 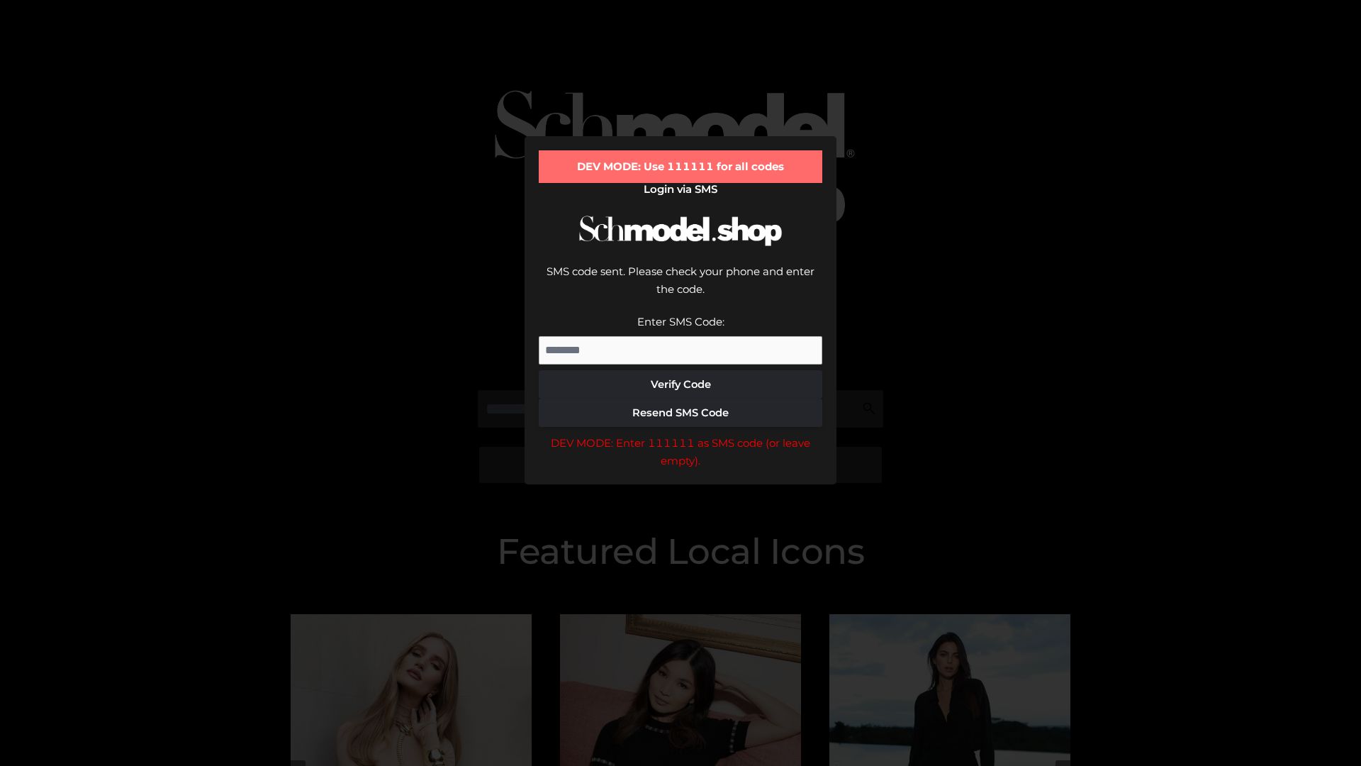 What do you see at coordinates (681, 413) in the screenshot?
I see `button: Resend SMS Code` at bounding box center [681, 413].